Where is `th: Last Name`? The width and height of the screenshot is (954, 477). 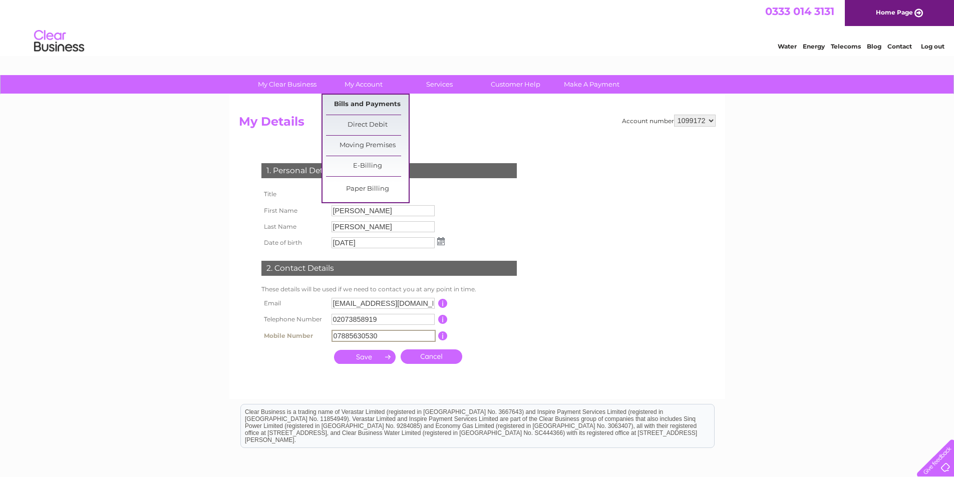
th: Last Name is located at coordinates (294, 227).